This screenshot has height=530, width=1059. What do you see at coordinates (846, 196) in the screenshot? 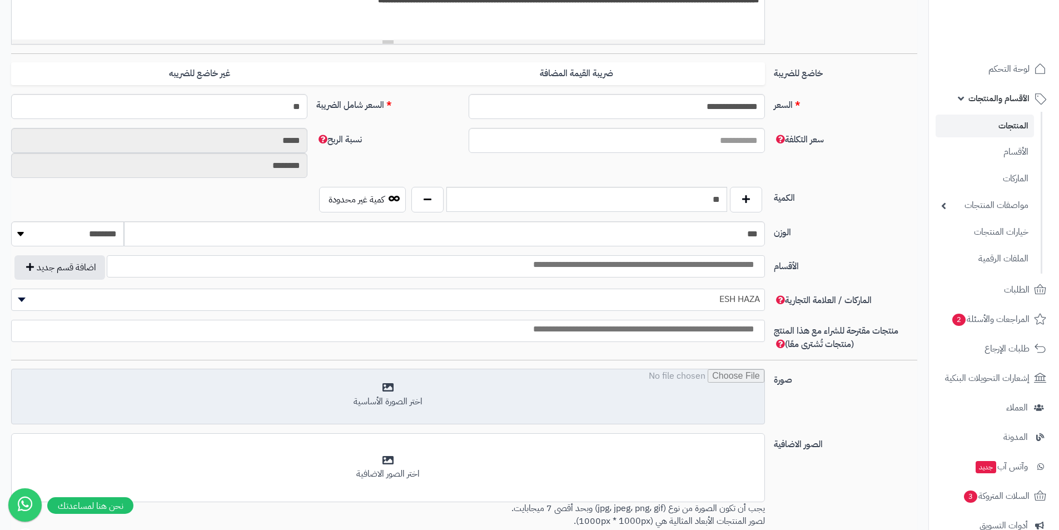
I see `label: الكمية` at bounding box center [846, 196].